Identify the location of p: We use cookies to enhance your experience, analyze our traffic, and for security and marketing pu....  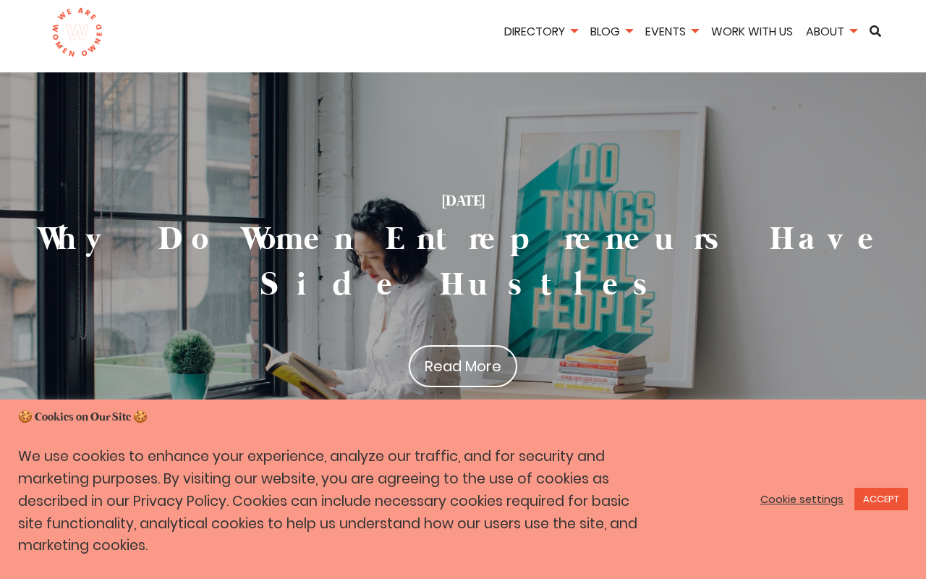
(329, 501).